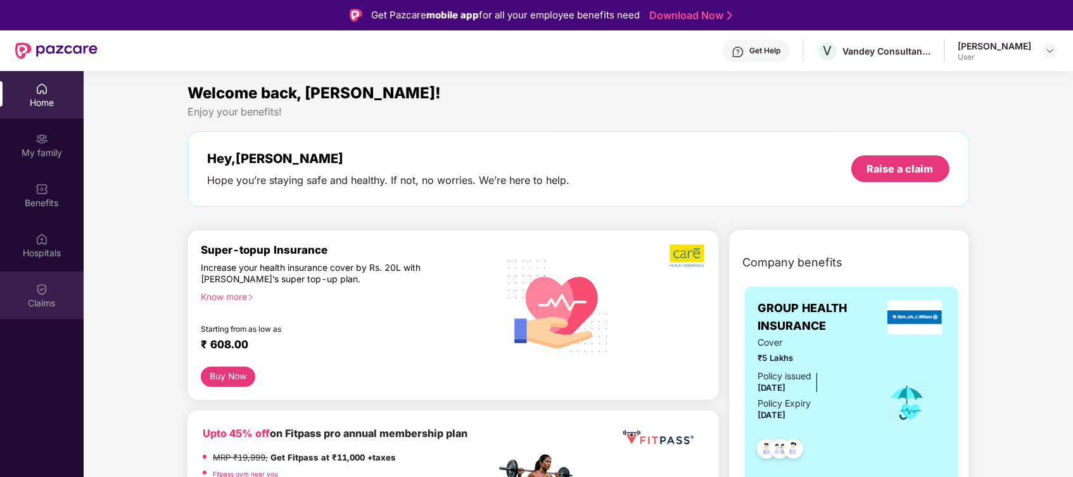  What do you see at coordinates (780, 450) in the screenshot?
I see `img: svg+xml;base64,PHN2ZyB4bWxucz0iaHR0cDovL3d3dy53My5vcmcvMjAwMC9zdmciIHdpZHRoPSI0OC45MTUiIGhlaWdodD...` at bounding box center [780, 450].